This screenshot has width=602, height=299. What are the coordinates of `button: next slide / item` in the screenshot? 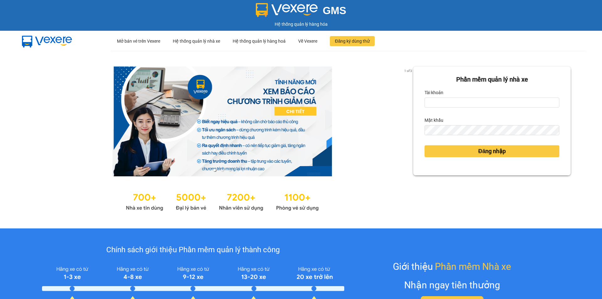 It's located at (409, 121).